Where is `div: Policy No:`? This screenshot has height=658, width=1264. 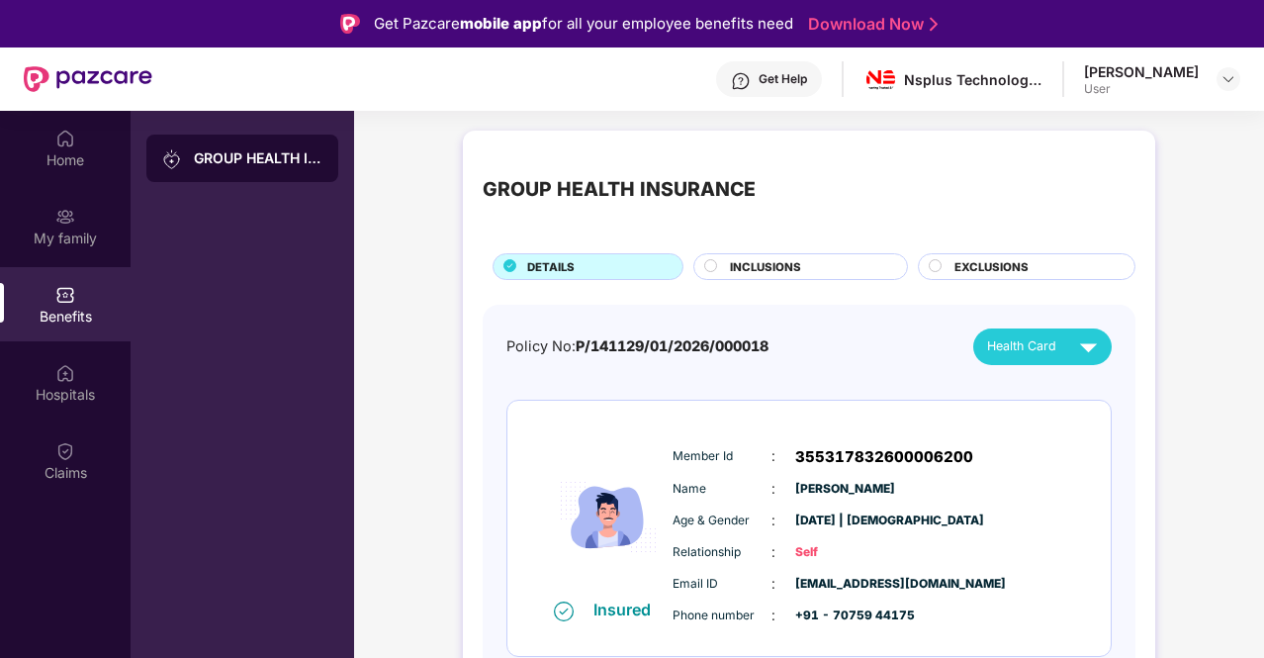 div: Policy No: is located at coordinates (637, 346).